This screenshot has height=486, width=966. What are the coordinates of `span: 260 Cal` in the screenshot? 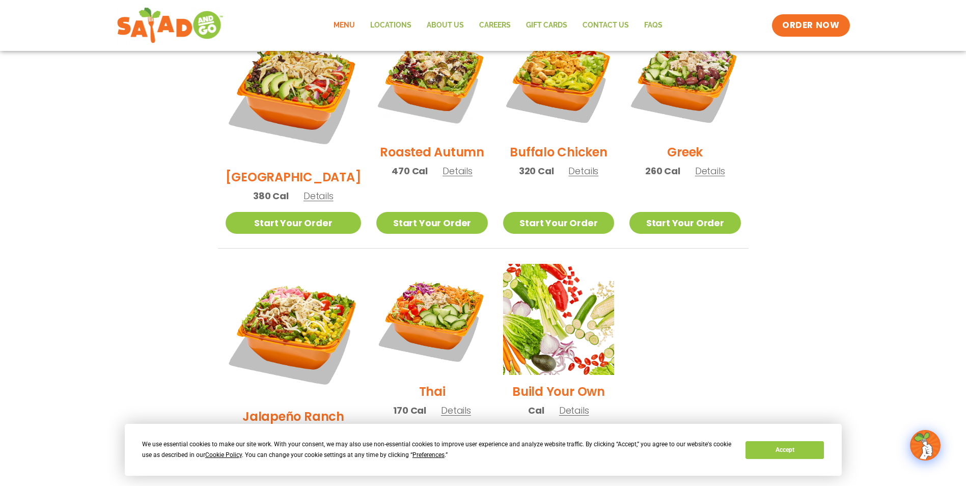 It's located at (662, 171).